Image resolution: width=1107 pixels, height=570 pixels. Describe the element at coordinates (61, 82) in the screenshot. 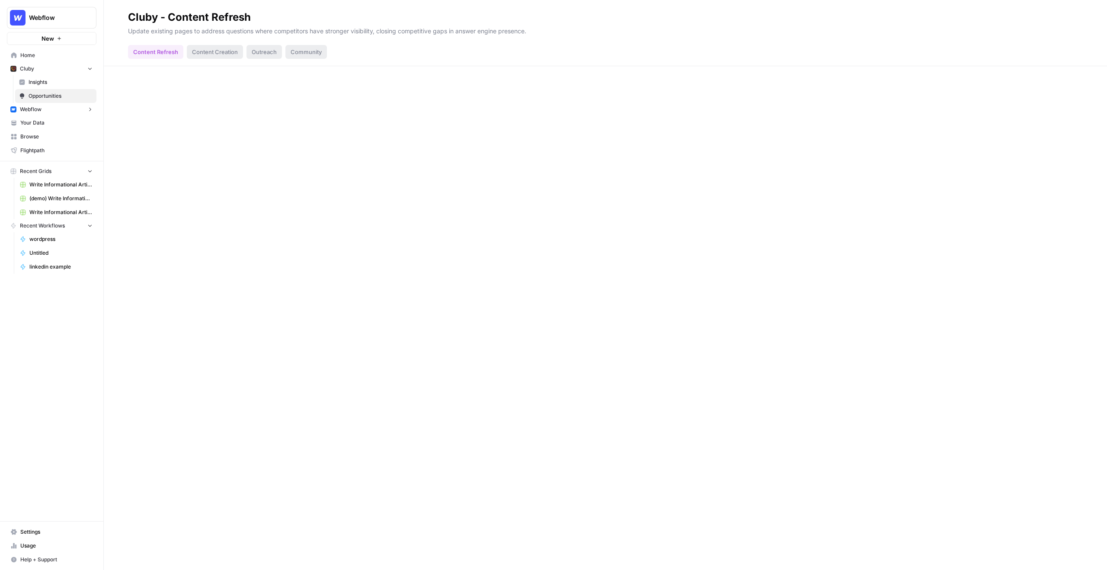

I see `span: Insights` at that location.